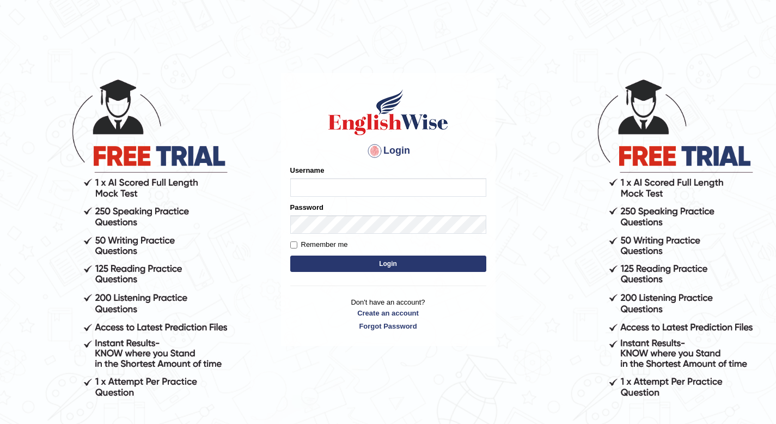  What do you see at coordinates (294, 245) in the screenshot?
I see `input: Remember me` at bounding box center [294, 245].